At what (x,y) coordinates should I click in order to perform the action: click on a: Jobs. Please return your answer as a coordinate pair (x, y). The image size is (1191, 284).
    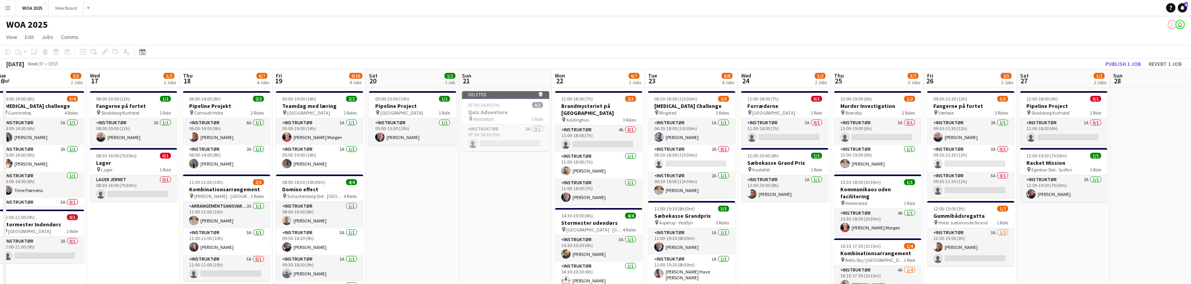
    Looking at the image, I should click on (47, 37).